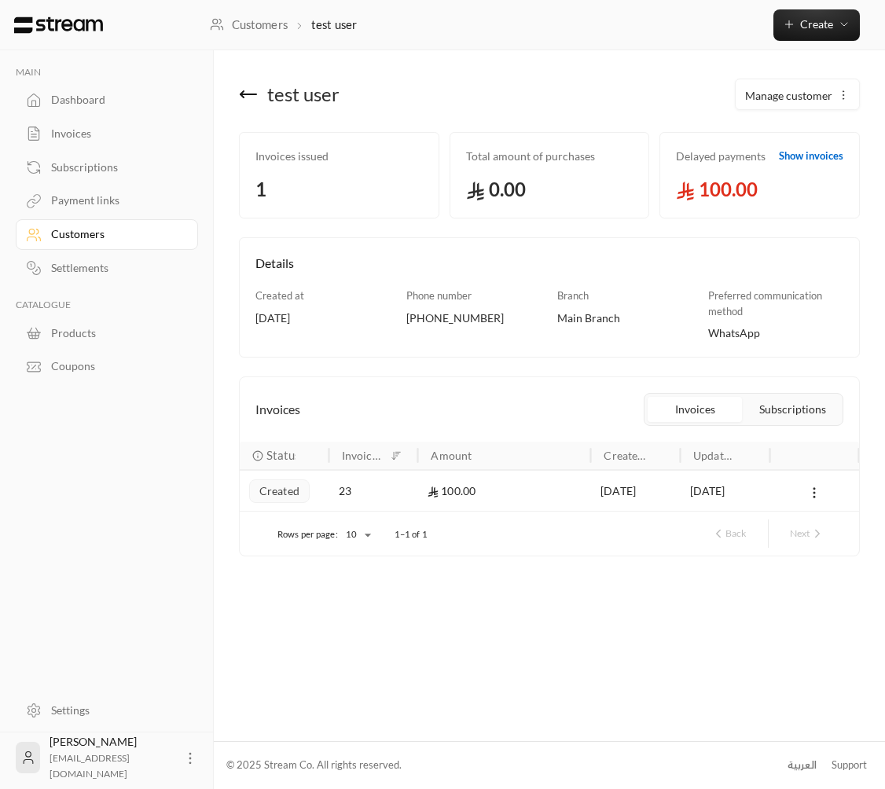  What do you see at coordinates (721, 156) in the screenshot?
I see `span: Delayed payments` at bounding box center [721, 156].